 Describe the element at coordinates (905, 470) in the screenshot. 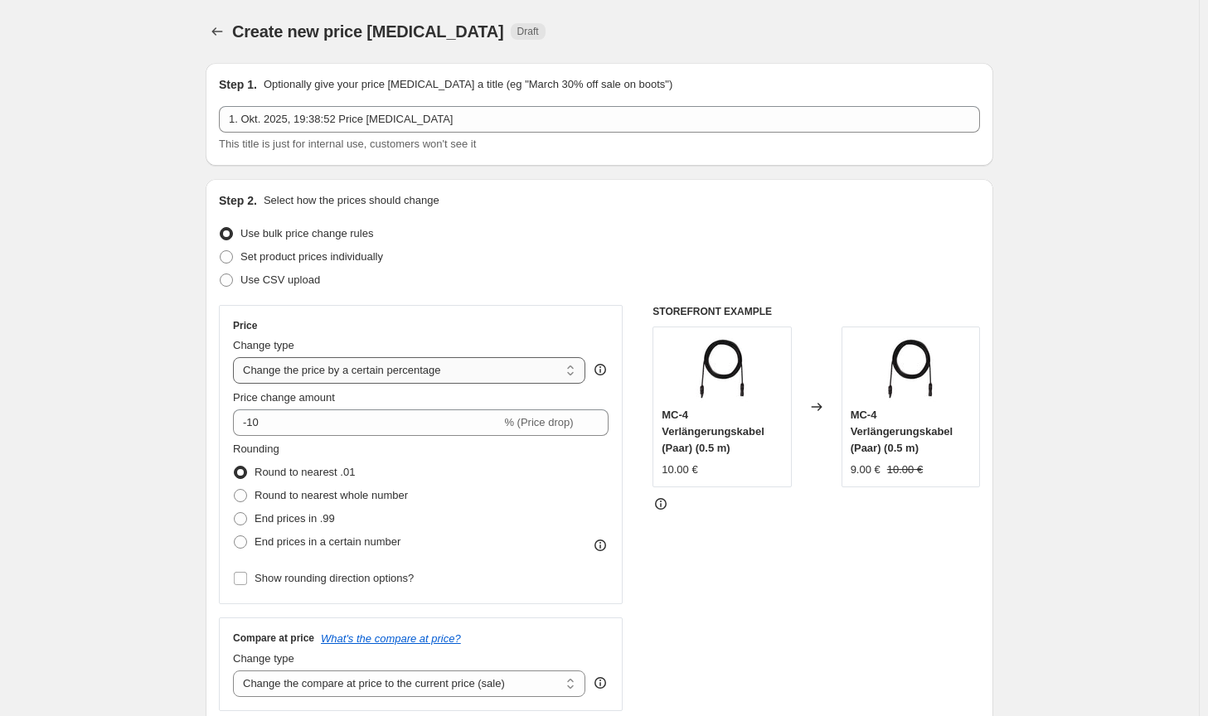

I see `strike: 10.00 €` at that location.